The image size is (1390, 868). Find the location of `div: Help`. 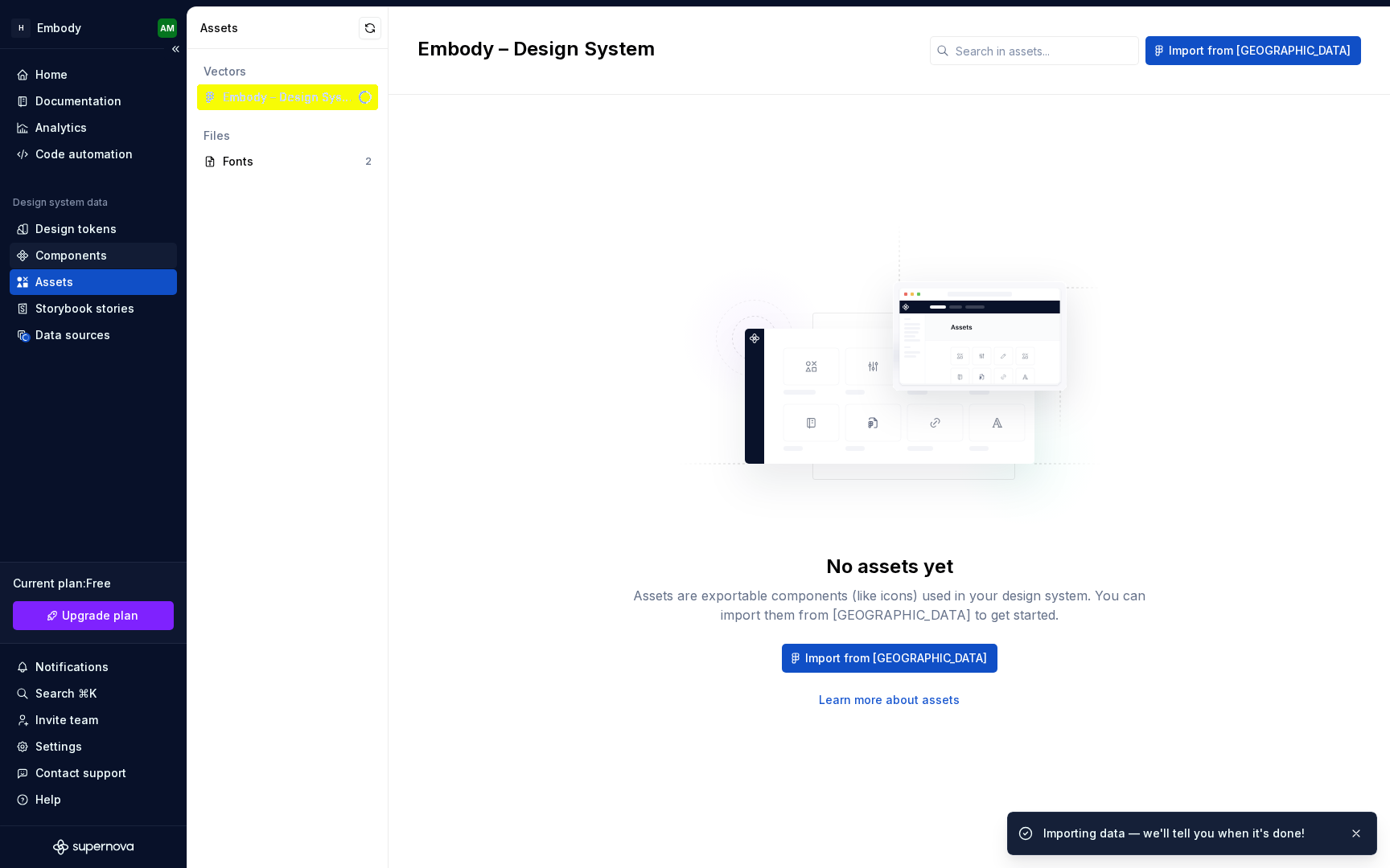

div: Help is located at coordinates (48, 800).